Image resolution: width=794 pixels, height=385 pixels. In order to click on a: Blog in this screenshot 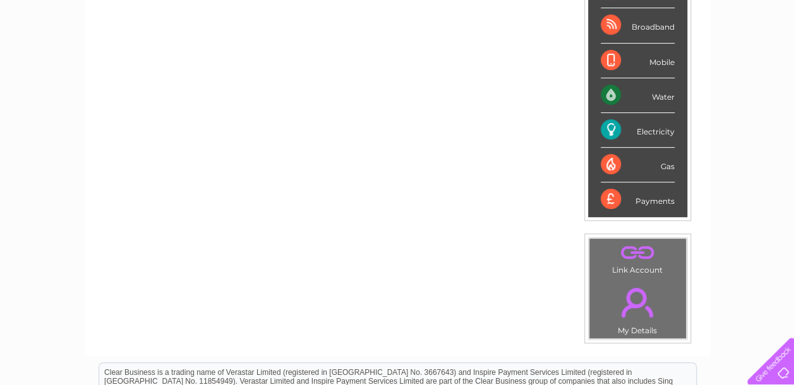, I will do `click(693, 58)`.